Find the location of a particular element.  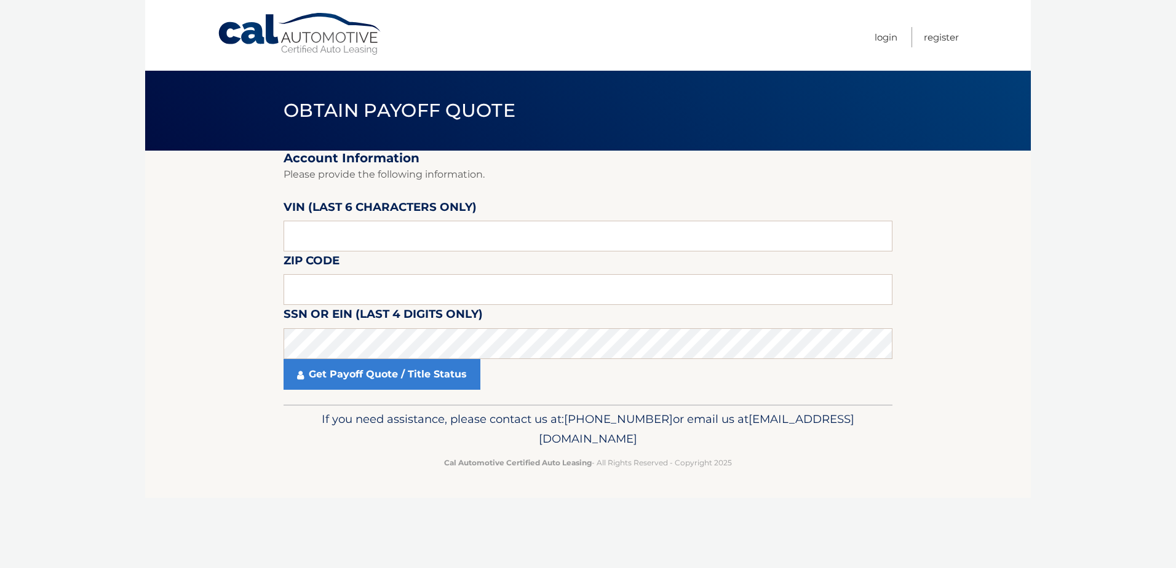

h2: Account Information is located at coordinates (588, 158).